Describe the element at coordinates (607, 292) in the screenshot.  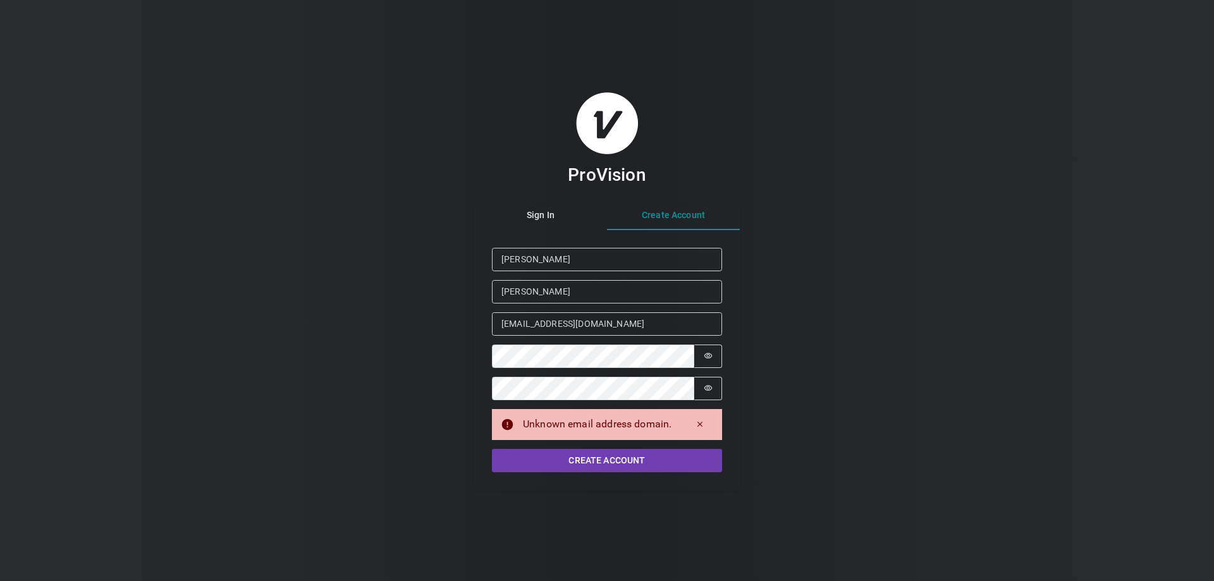
I see `input: Last Name` at that location.